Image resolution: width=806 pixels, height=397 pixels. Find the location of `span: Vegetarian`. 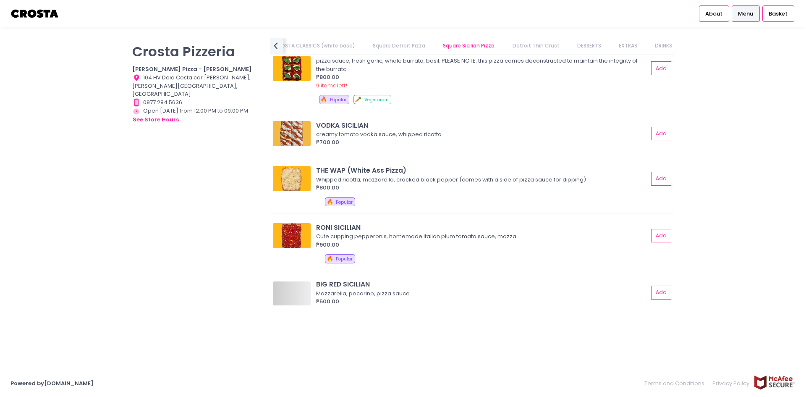

span: Vegetarian is located at coordinates (377, 99).